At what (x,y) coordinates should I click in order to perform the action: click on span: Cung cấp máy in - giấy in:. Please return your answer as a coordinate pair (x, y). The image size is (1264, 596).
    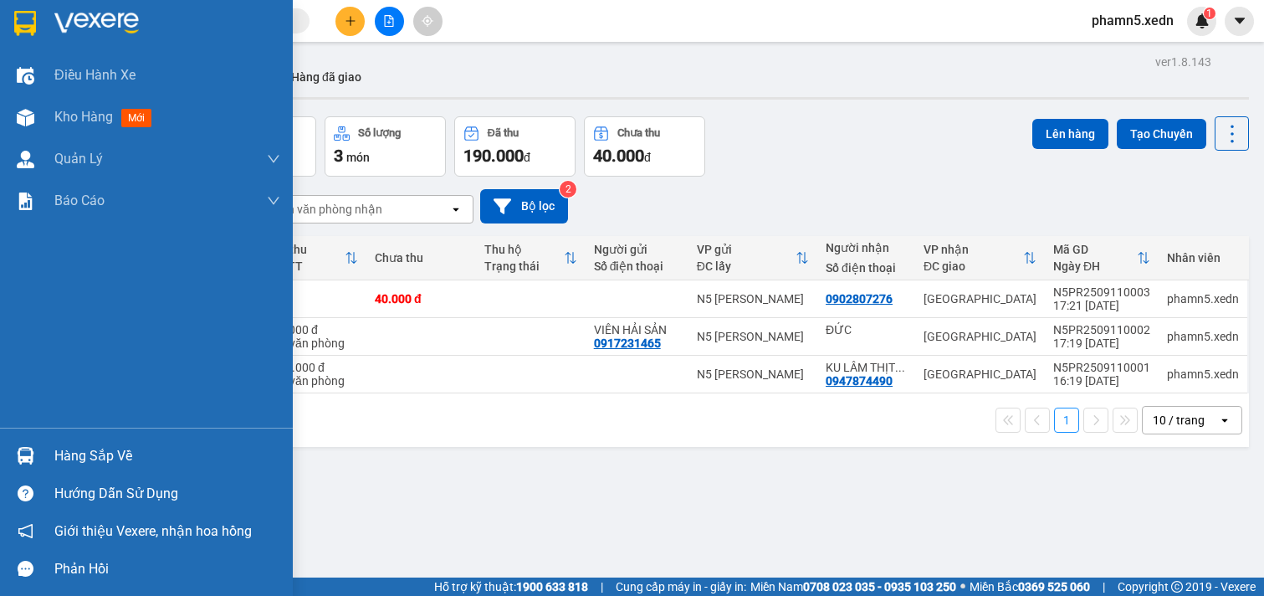
    Looking at the image, I should click on (681, 587).